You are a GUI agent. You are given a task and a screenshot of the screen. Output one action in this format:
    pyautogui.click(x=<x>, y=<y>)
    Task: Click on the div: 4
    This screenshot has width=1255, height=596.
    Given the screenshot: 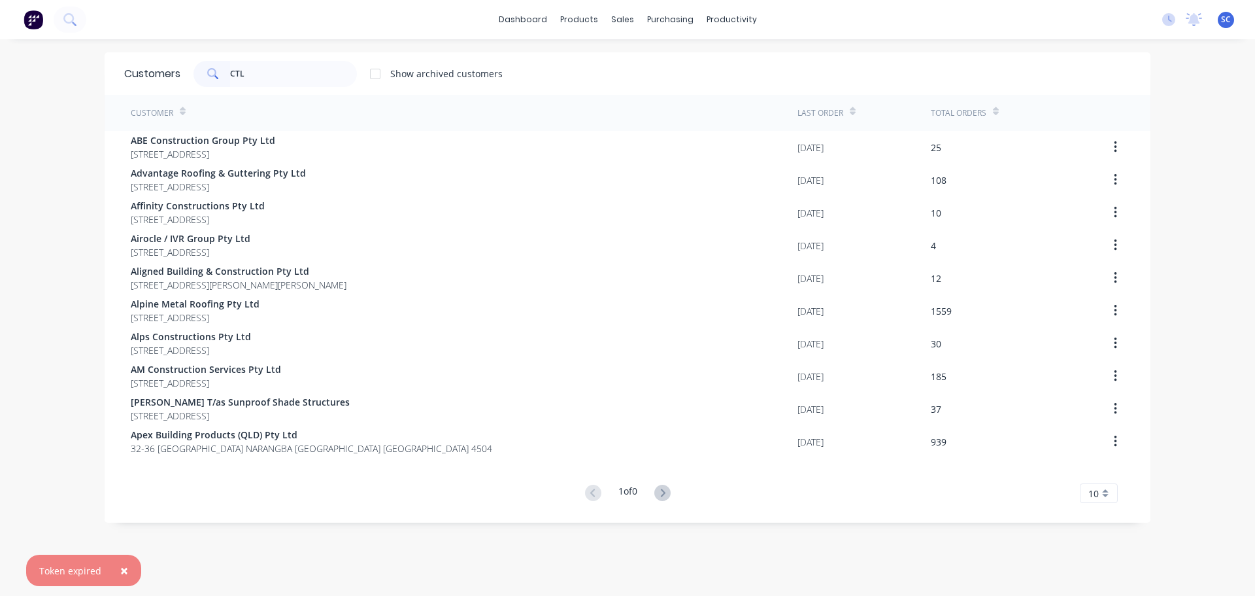 What is the action you would take?
    pyautogui.click(x=934, y=245)
    